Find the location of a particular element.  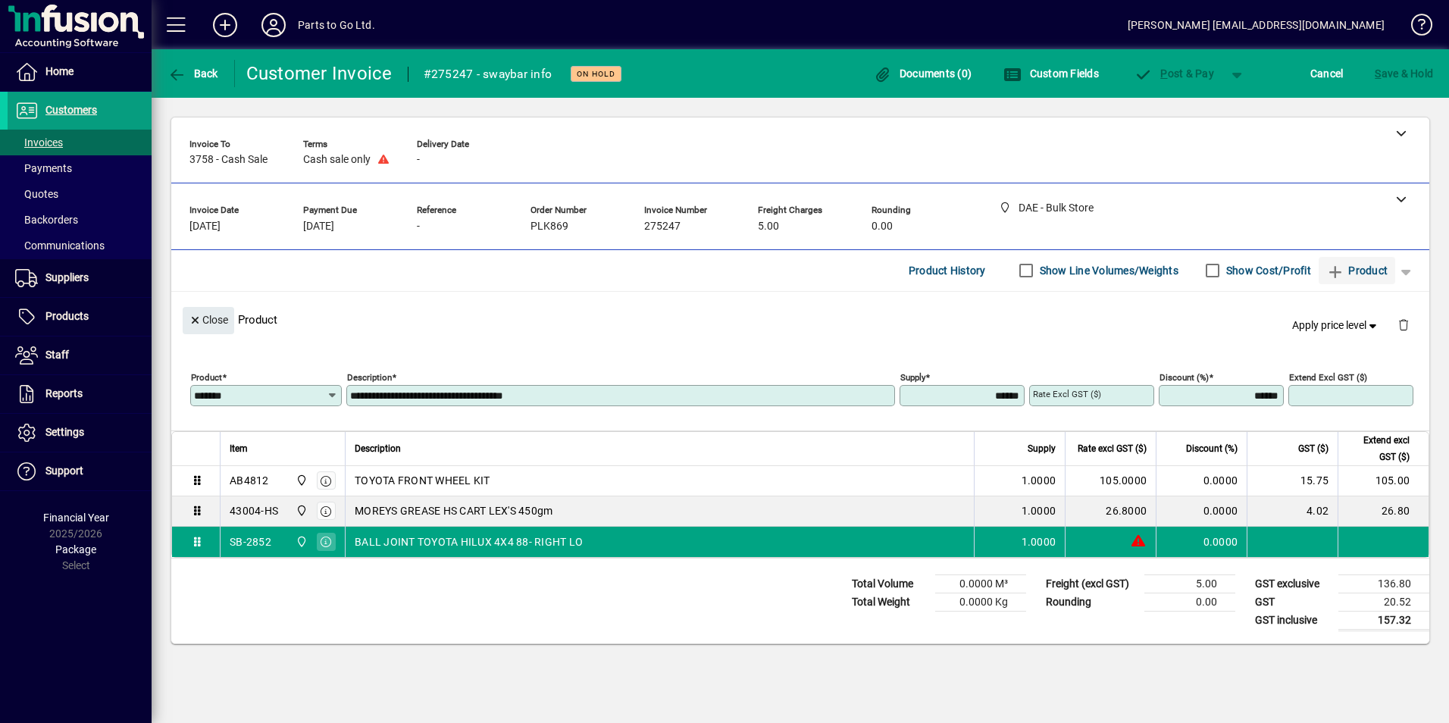

span: Financial Year is located at coordinates (76, 517).